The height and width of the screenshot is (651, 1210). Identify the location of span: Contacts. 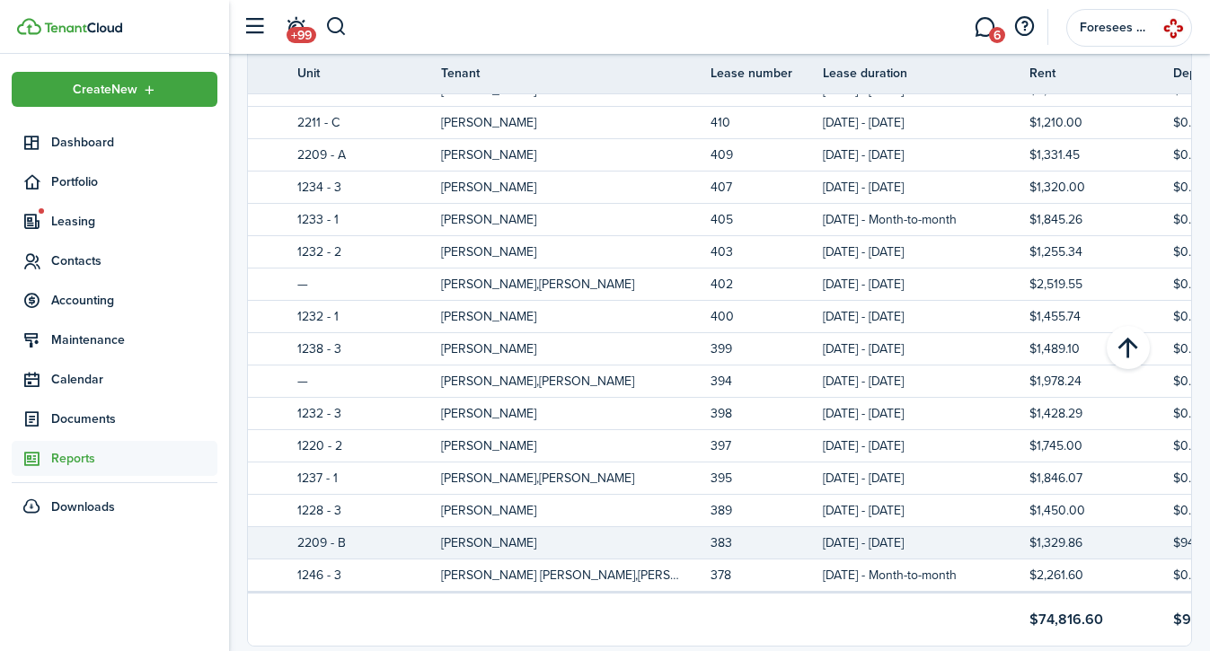
(134, 260).